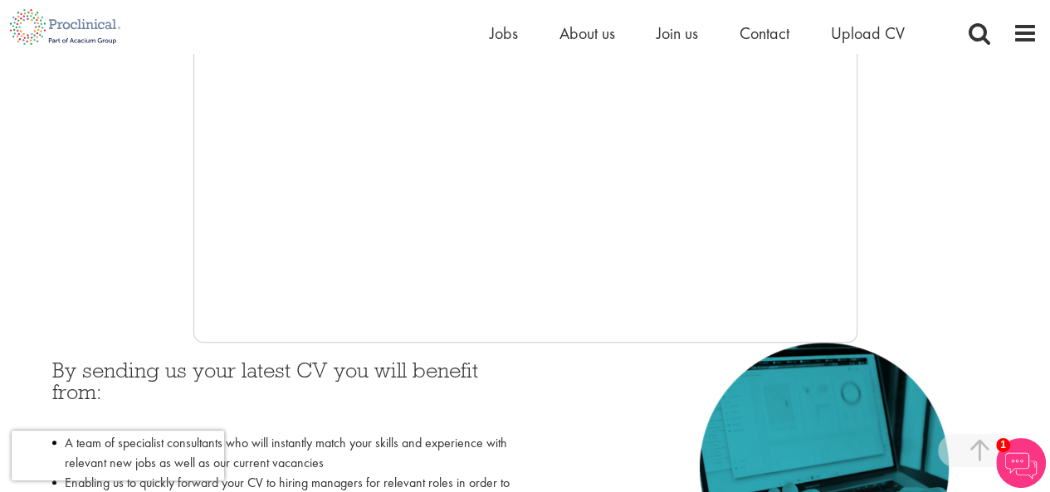  I want to click on span: Contact, so click(764, 33).